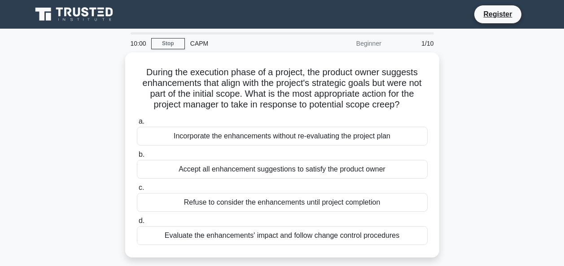 Image resolution: width=564 pixels, height=266 pixels. I want to click on div: 1/10, so click(413, 44).